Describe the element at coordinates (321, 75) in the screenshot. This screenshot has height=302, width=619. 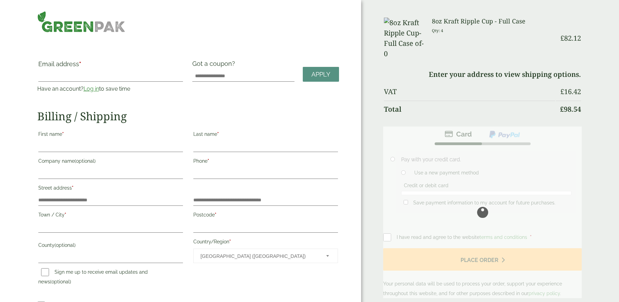
I see `span: Apply` at that location.